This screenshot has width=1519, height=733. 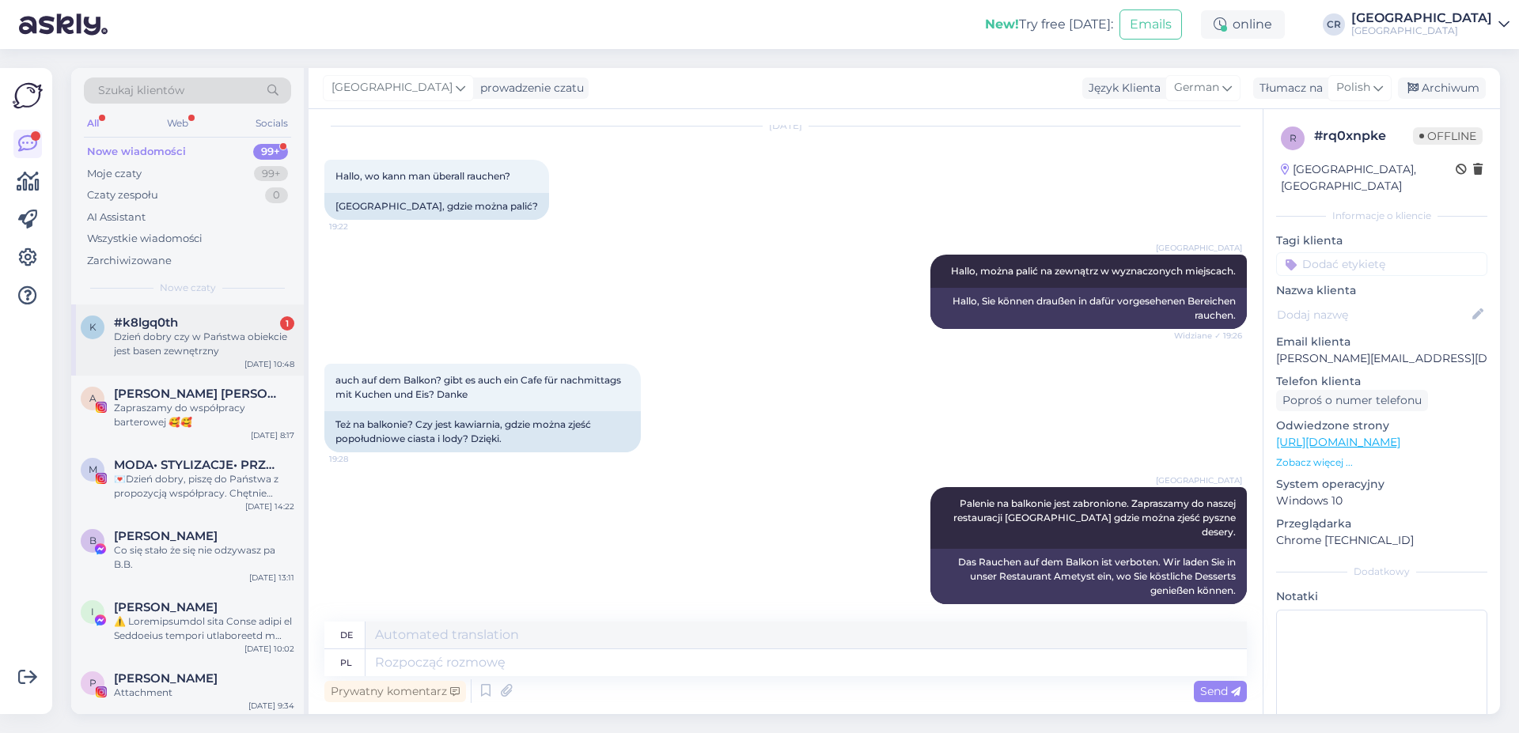 What do you see at coordinates (204, 629) in the screenshot?
I see `div: ⚠️ Loremipsumdol sita Conse adipi el Seddoeius tempori utlaboreetd m aliqua enimadmini veniamqún...` at bounding box center [204, 629].